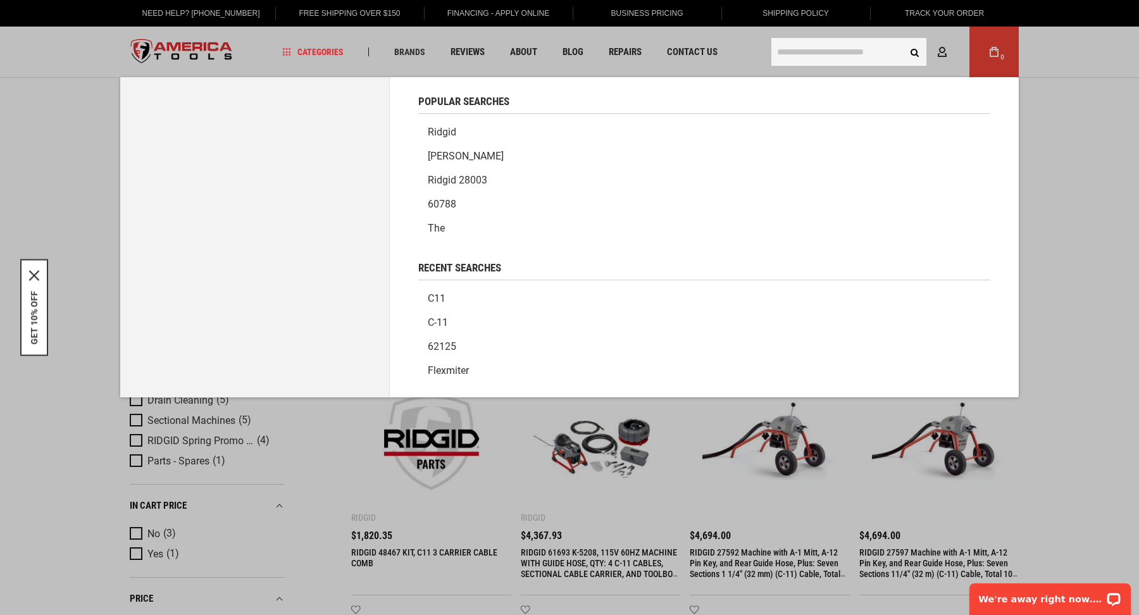 The height and width of the screenshot is (615, 1139). What do you see at coordinates (464, 101) in the screenshot?
I see `span: Popular Searches` at bounding box center [464, 101].